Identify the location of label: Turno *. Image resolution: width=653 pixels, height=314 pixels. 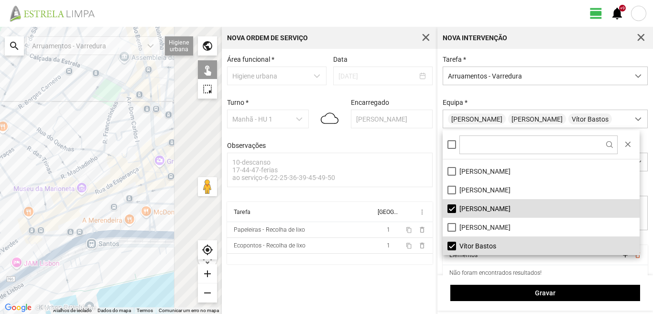
(238, 102).